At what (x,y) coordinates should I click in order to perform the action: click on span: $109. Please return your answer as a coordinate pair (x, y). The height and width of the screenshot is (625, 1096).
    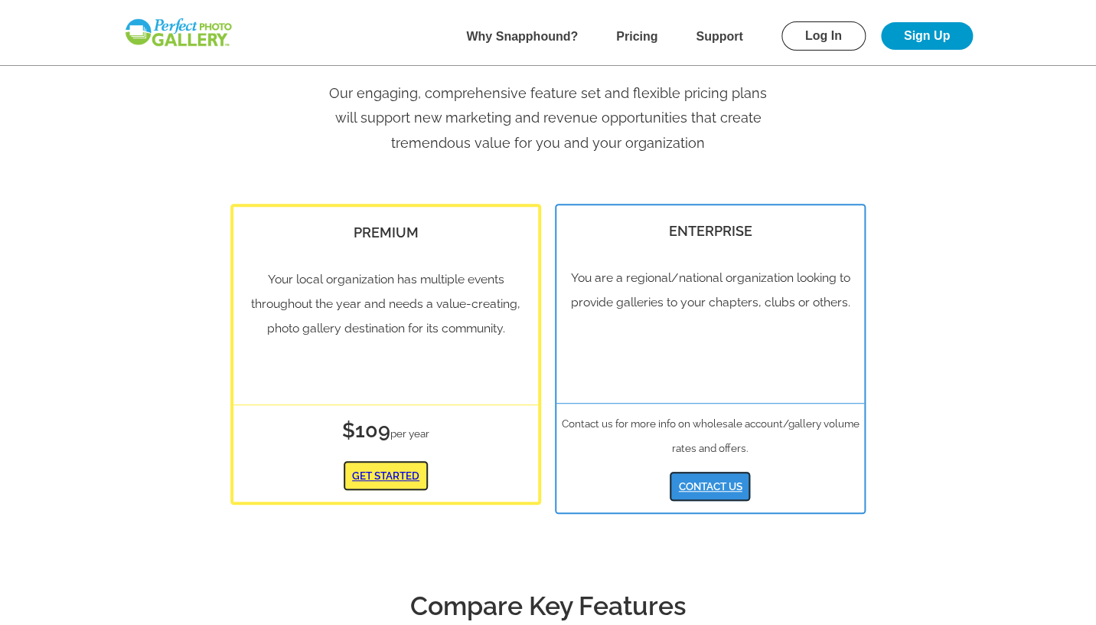
    Looking at the image, I should click on (366, 430).